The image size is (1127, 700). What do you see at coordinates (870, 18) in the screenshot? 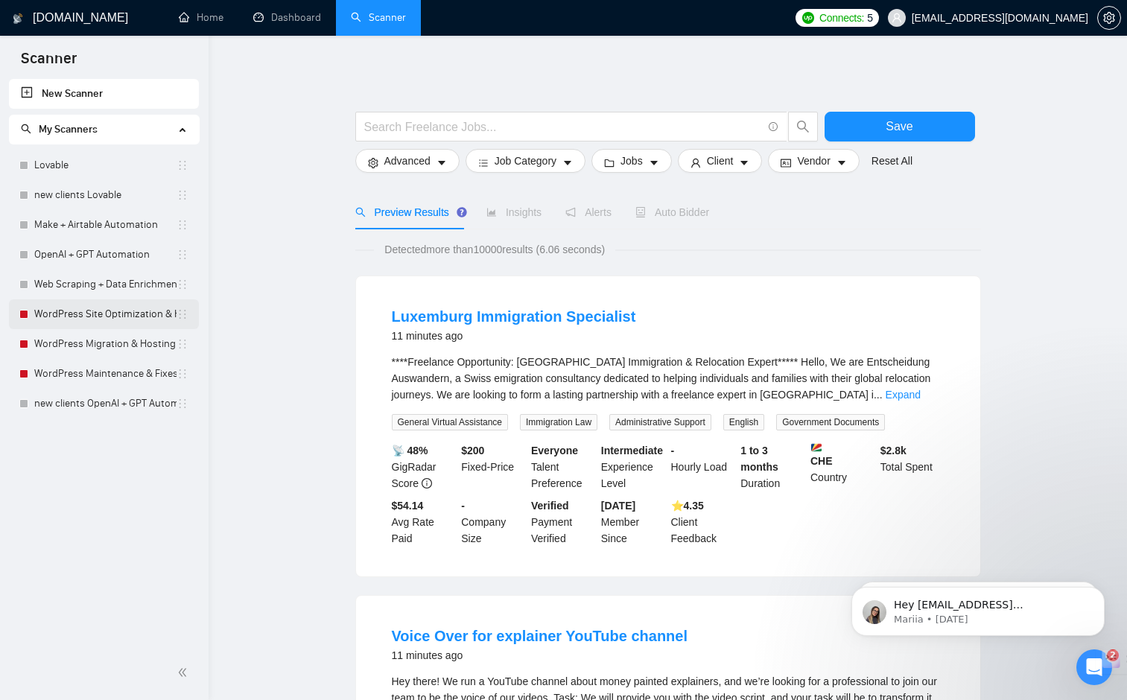
I see `span: 5` at bounding box center [870, 18].